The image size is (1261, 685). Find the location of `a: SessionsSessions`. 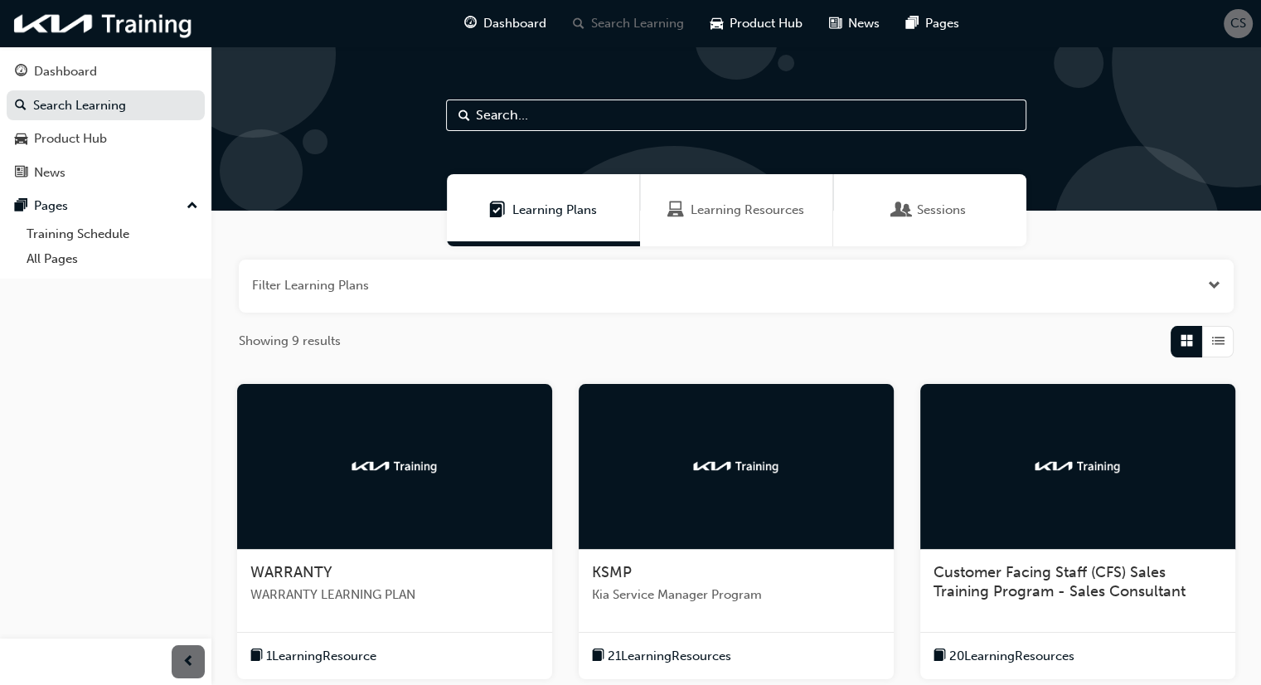

a: SessionsSessions is located at coordinates (930, 210).